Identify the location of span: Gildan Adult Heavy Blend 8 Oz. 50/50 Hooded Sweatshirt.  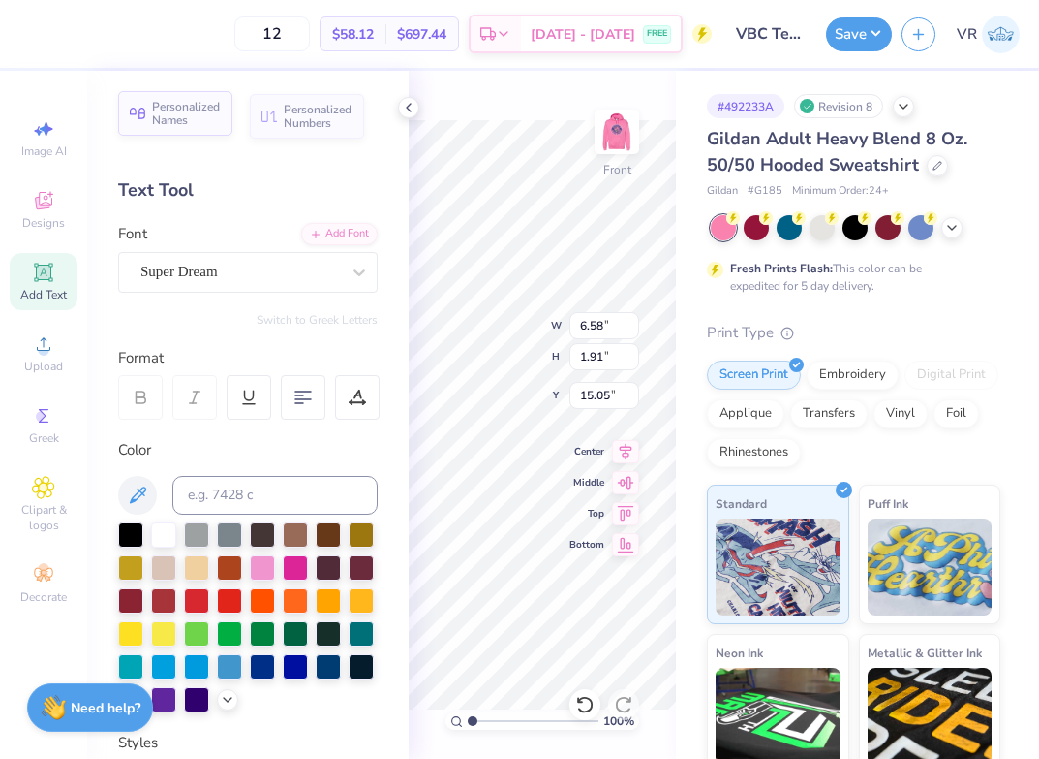
(837, 151).